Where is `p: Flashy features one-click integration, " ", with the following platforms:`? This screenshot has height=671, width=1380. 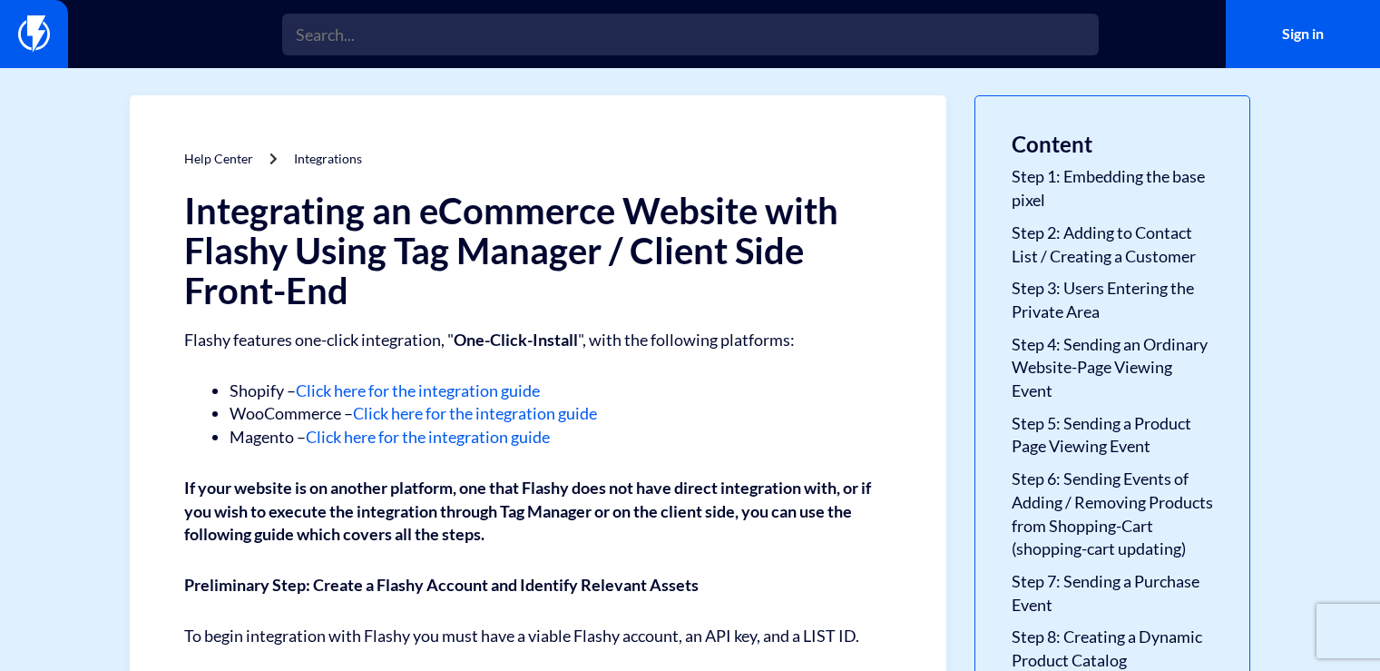 p: Flashy features one-click integration, " ", with the following platforms: is located at coordinates (538, 340).